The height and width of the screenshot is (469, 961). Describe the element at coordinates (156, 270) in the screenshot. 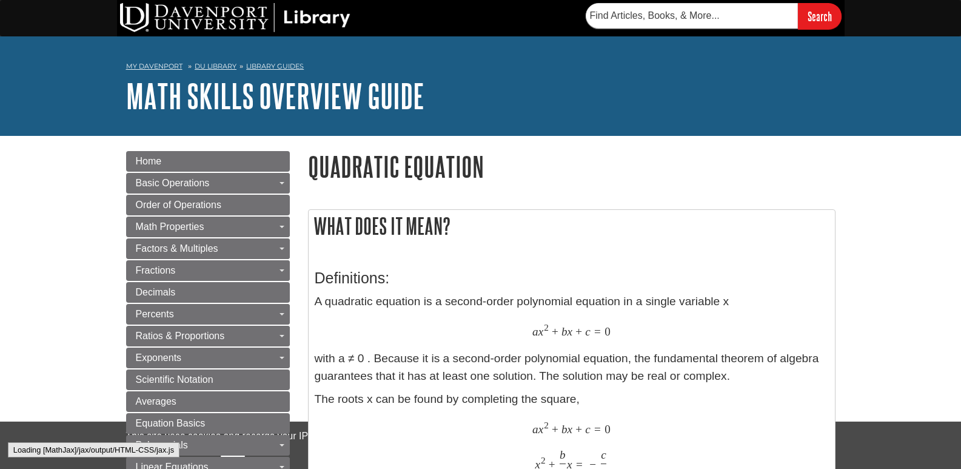

I see `span: Fractions` at that location.